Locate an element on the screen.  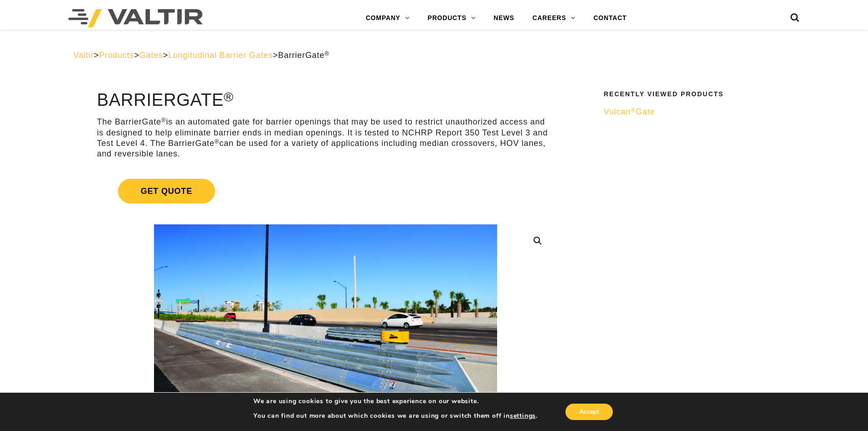
p: You can find out more about which cookies we are using or switch them off in . is located at coordinates (396, 416).